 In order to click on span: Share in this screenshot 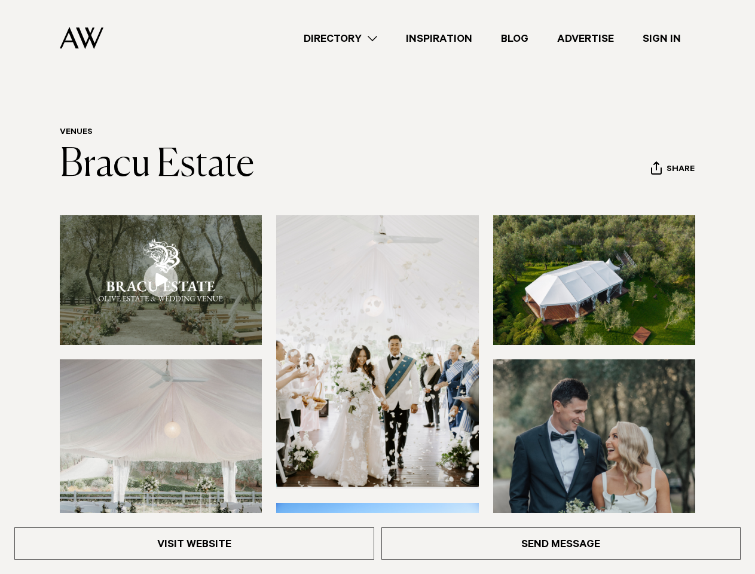, I will do `click(680, 170)`.